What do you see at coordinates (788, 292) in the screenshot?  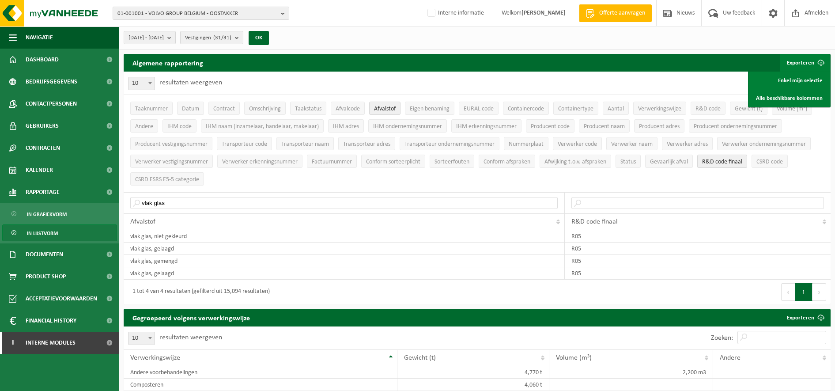 I see `button: Previous` at bounding box center [788, 292].